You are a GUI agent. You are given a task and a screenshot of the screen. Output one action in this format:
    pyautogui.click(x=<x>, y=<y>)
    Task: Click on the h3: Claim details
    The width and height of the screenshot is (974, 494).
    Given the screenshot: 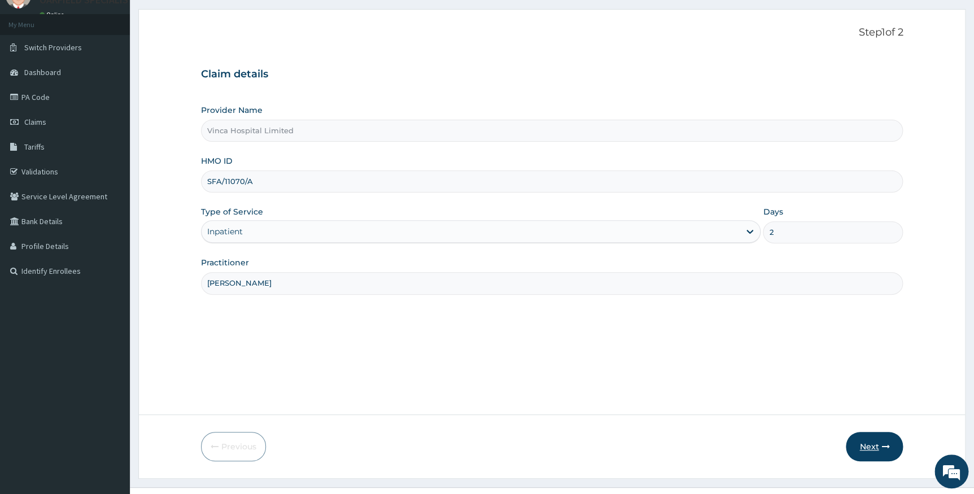 What is the action you would take?
    pyautogui.click(x=552, y=75)
    